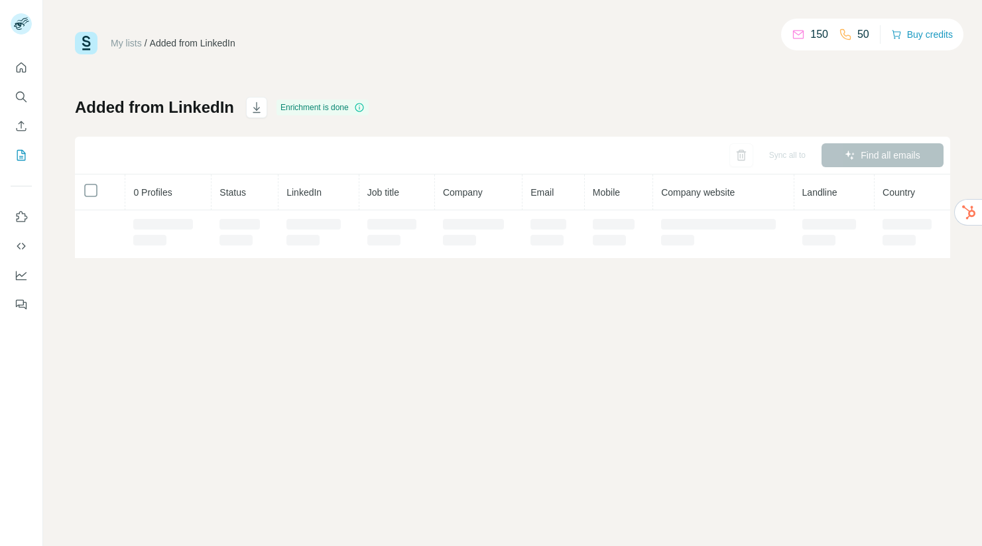  I want to click on span: Country, so click(899, 192).